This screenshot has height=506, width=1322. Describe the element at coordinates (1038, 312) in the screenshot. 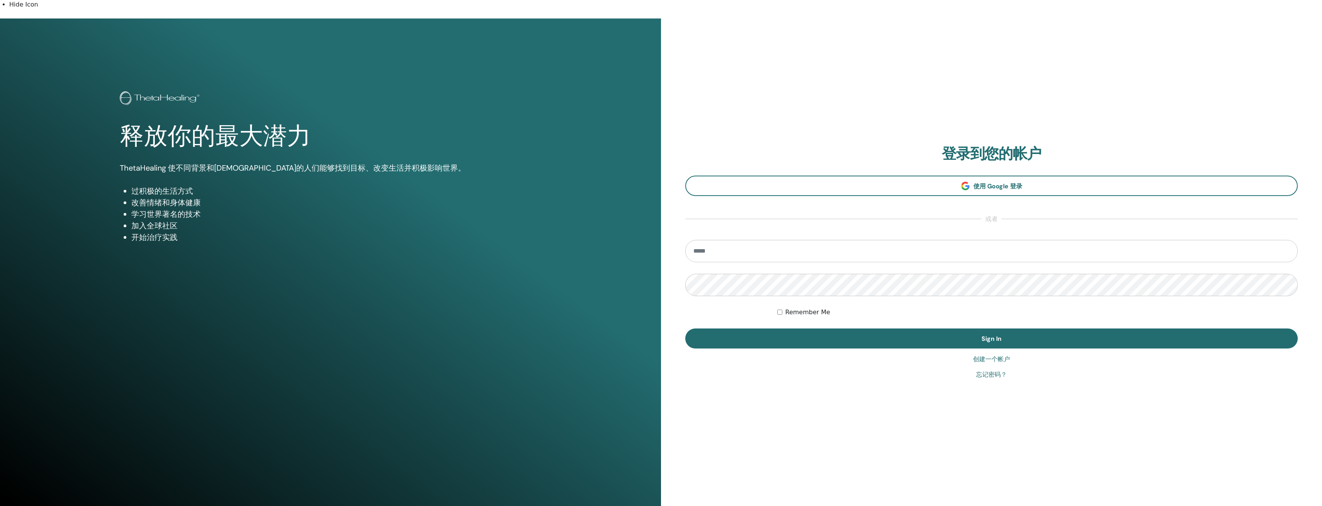

I see `div: Keep me authenticated indefinitely or until I manually logout` at that location.